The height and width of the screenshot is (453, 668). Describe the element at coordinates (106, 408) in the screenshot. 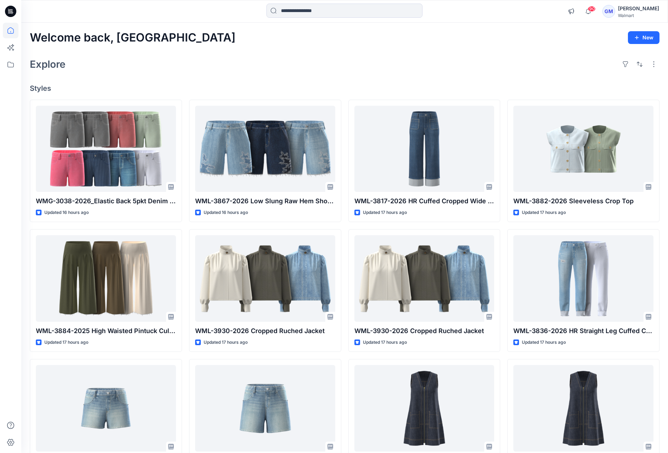

I see `a: WML-3914-2026 Relaxed MR 5-Pkt Short 2_5inseam` at that location.